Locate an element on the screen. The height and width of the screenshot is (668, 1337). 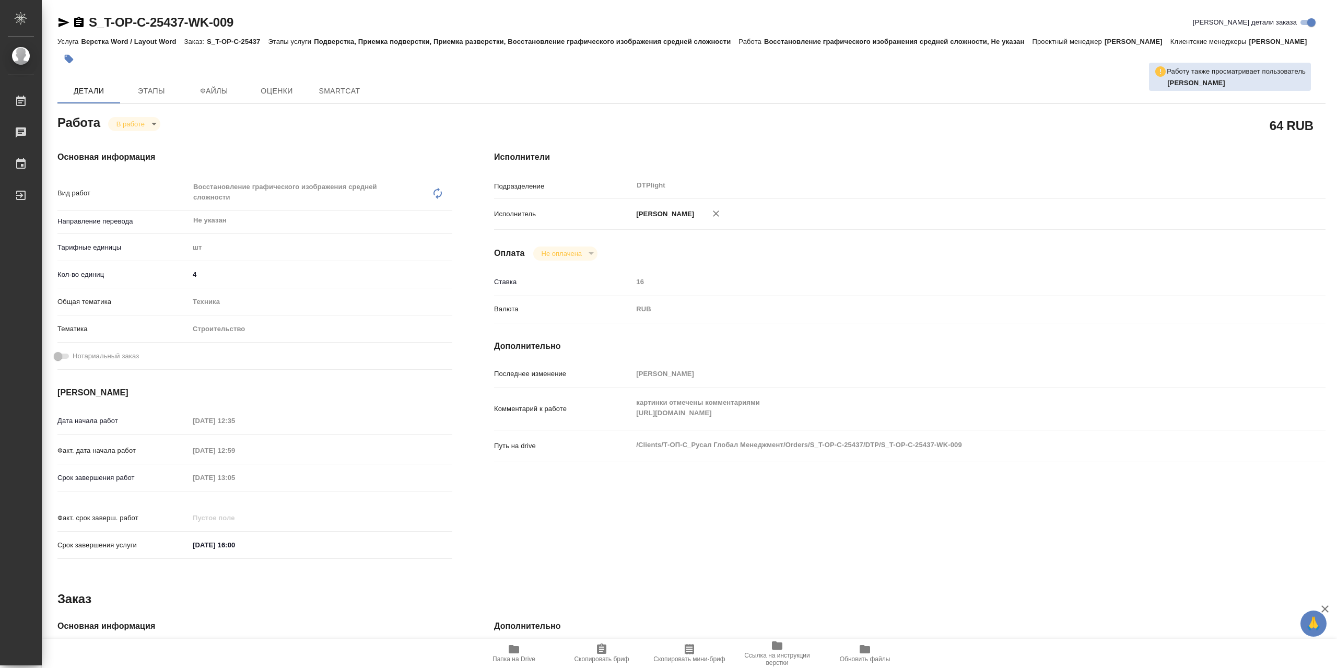
p: Факт. дата начала работ is located at coordinates (123, 451).